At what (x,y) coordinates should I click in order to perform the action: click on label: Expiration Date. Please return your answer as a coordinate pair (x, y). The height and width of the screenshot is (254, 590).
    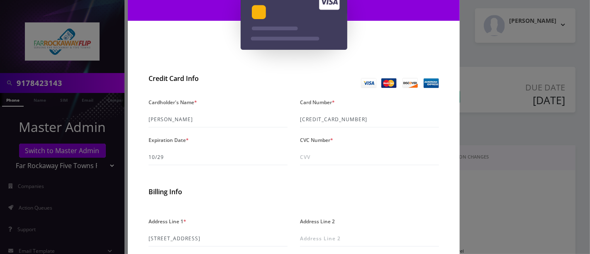
    Looking at the image, I should click on (169, 140).